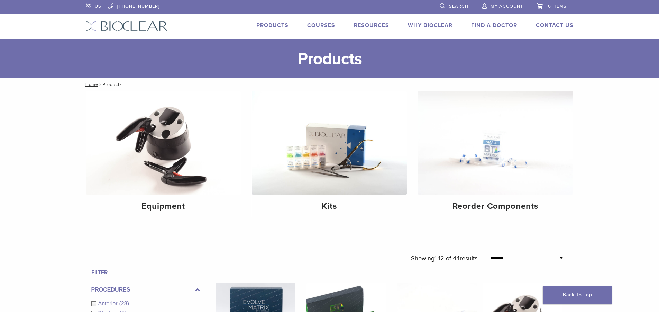 This screenshot has width=659, height=312. I want to click on a: Equipment, so click(164, 154).